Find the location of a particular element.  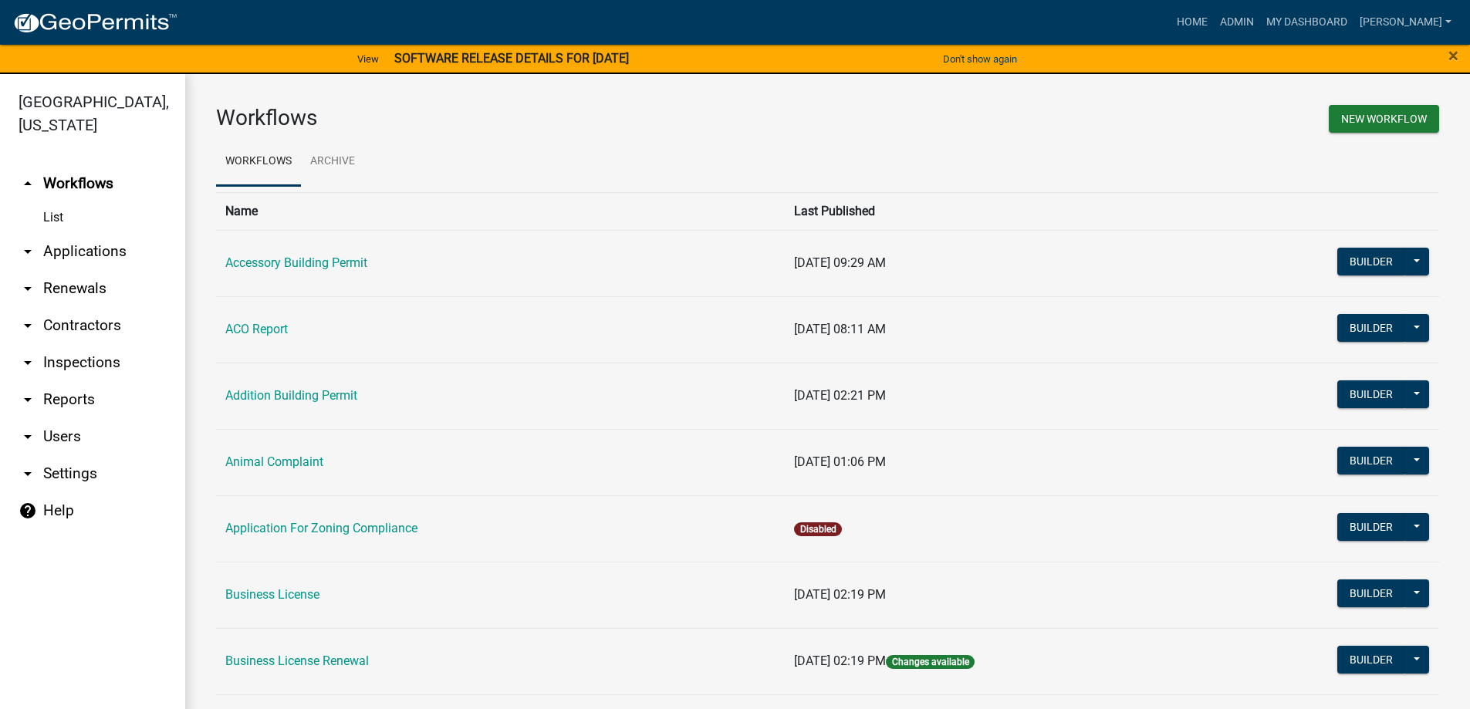

button: Don't show again is located at coordinates (980, 59).